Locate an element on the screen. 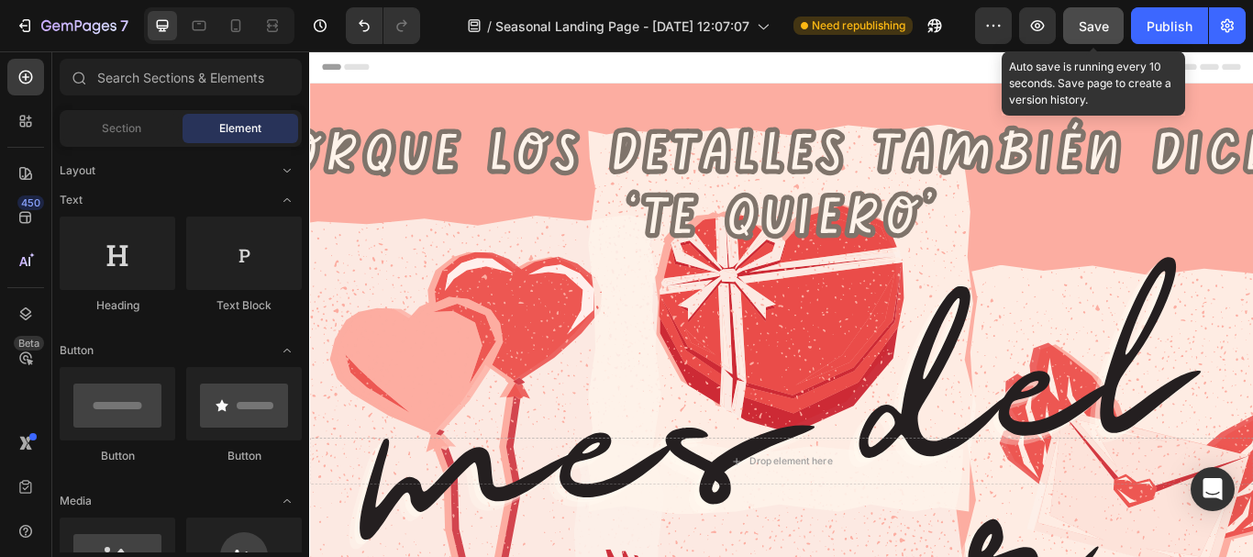  span: Text is located at coordinates (71, 200).